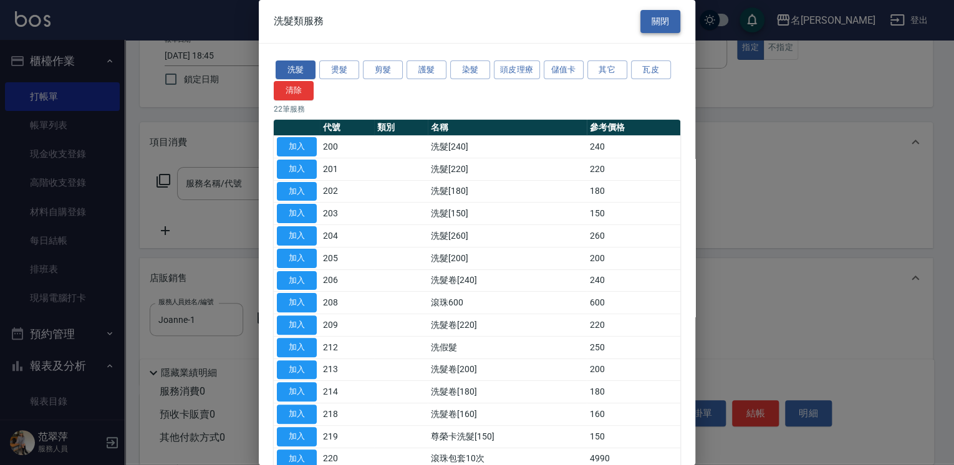  Describe the element at coordinates (507, 191) in the screenshot. I see `td: 洗髮[180]` at that location.